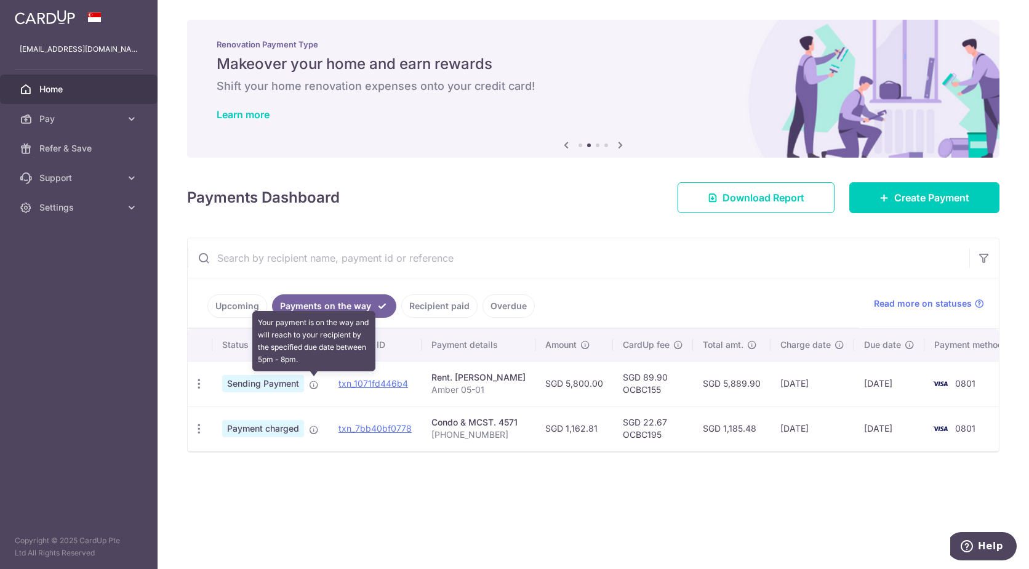 This screenshot has height=569, width=1029. Describe the element at coordinates (594, 44) in the screenshot. I see `p: Renovation Payment Type` at that location.